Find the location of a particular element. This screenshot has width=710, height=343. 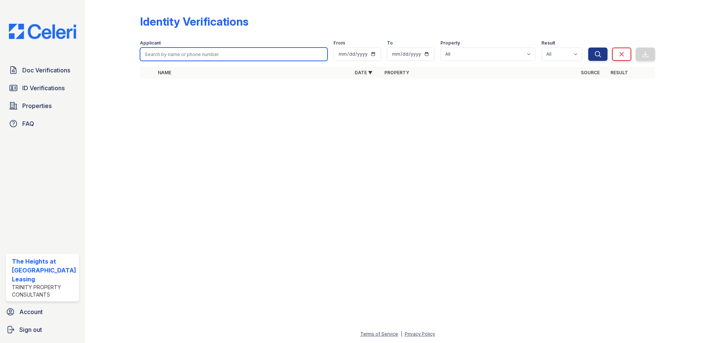

span: Sign out is located at coordinates (30, 330).